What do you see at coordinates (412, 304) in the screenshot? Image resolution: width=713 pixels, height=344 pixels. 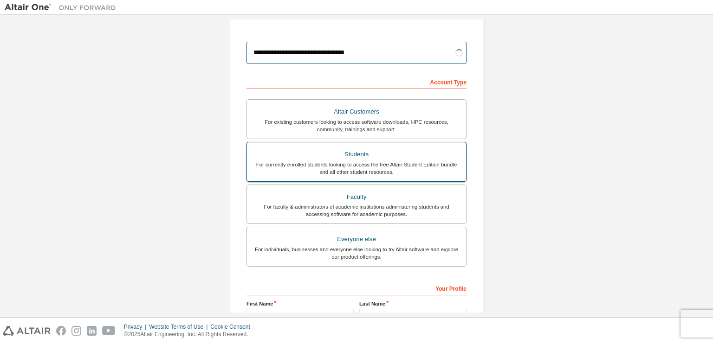 I see `label: Last Name` at bounding box center [412, 304].